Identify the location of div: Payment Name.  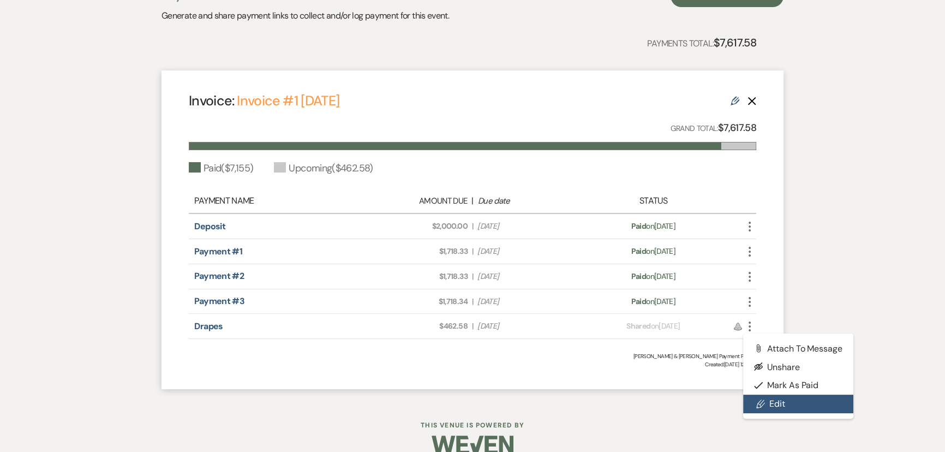
(278, 201).